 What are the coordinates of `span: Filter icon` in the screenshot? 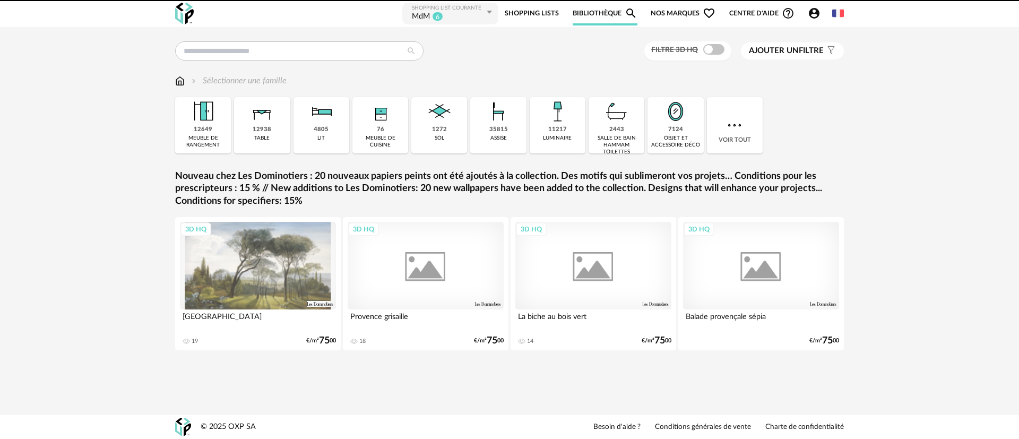 It's located at (830, 51).